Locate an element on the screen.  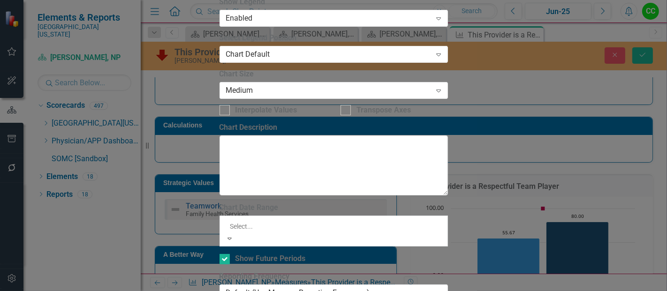
div: Show Future Periods is located at coordinates (271, 259).